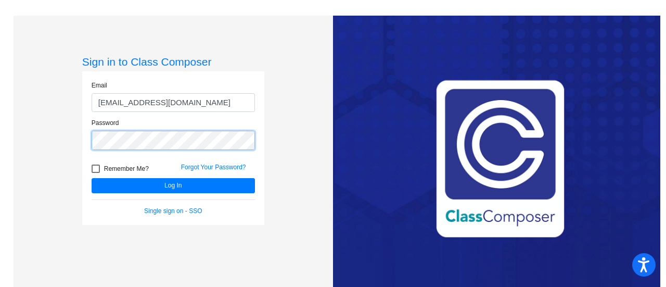 The image size is (666, 287). What do you see at coordinates (105, 123) in the screenshot?
I see `label: Password` at bounding box center [105, 123].